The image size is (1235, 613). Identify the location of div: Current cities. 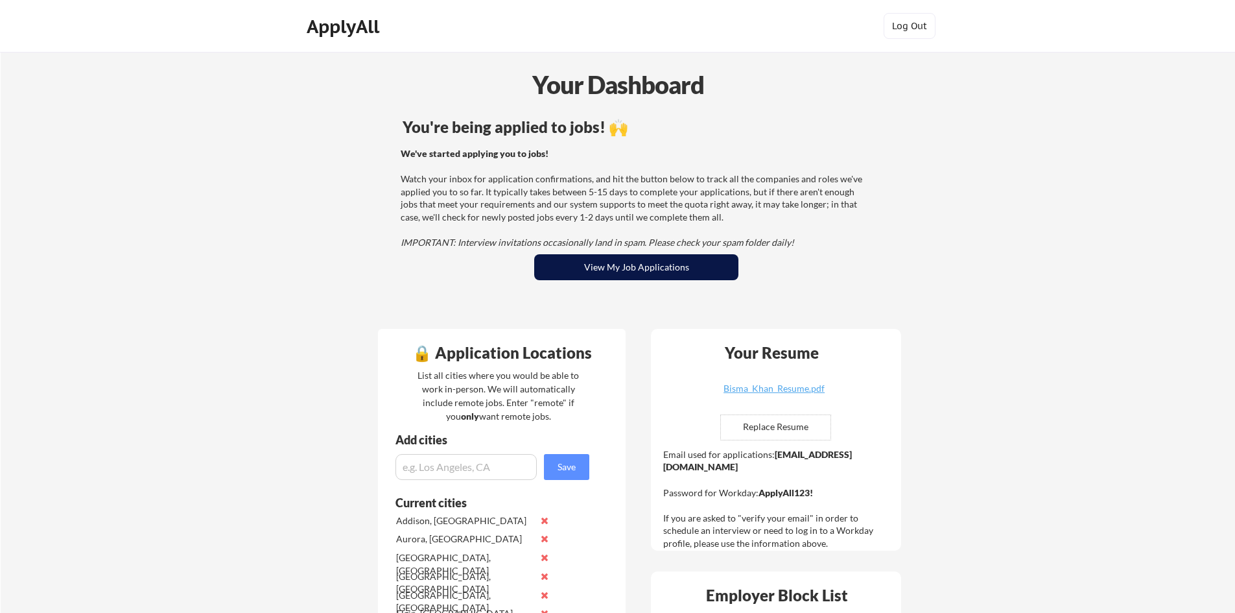
(485, 502).